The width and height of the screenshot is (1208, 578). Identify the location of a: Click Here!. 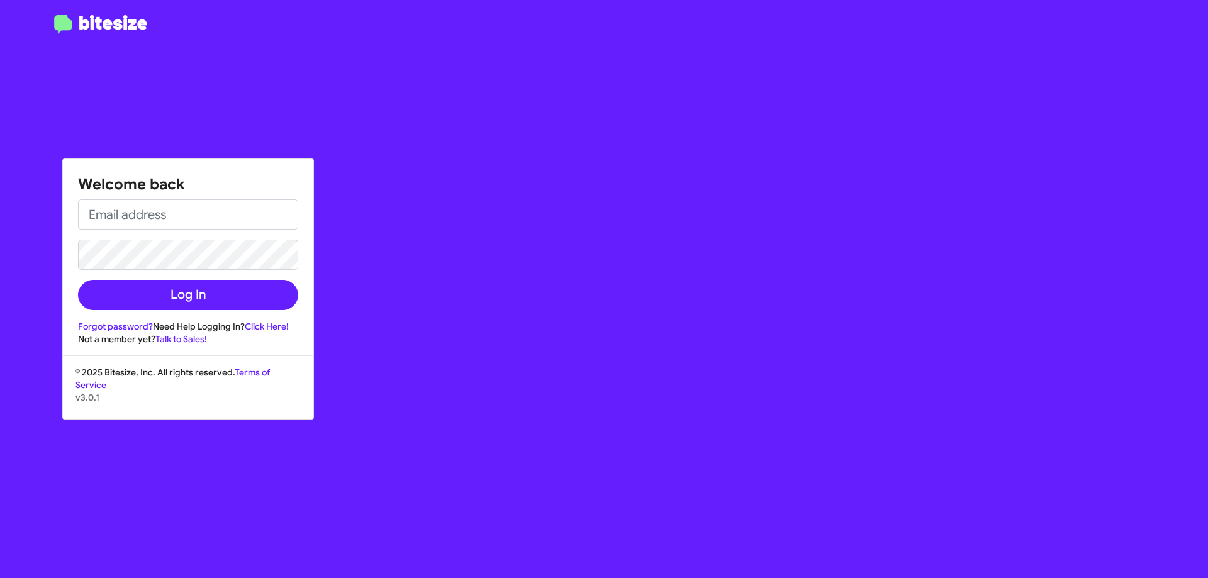
(267, 326).